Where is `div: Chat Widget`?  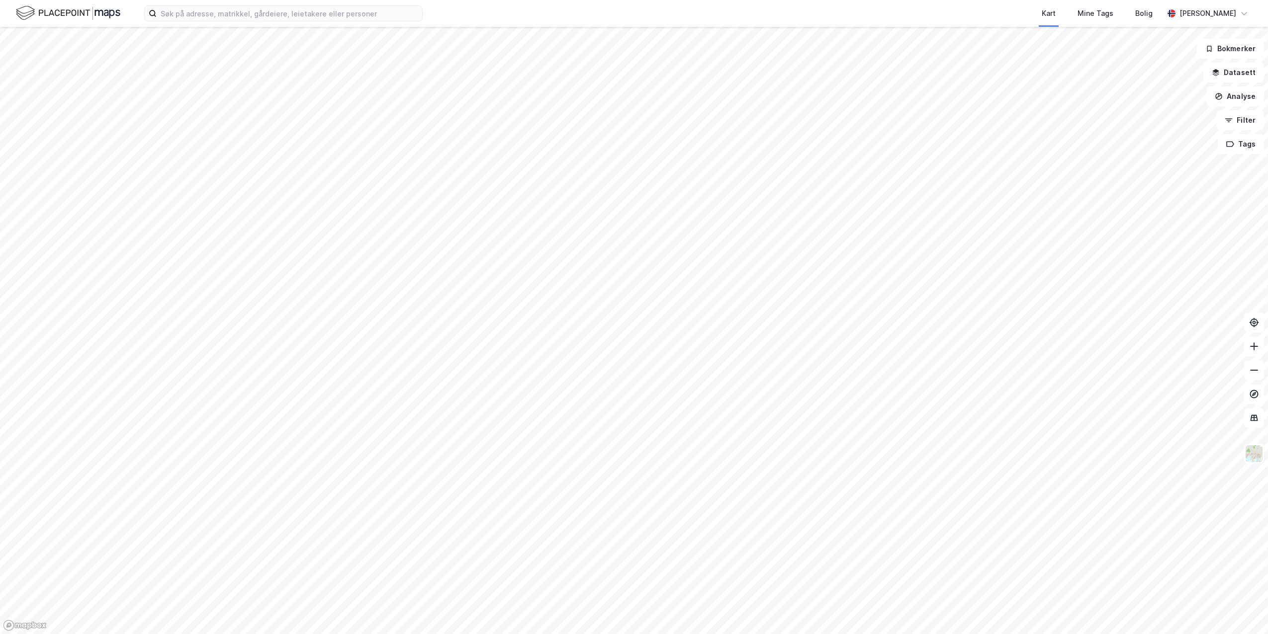
div: Chat Widget is located at coordinates (1243, 611).